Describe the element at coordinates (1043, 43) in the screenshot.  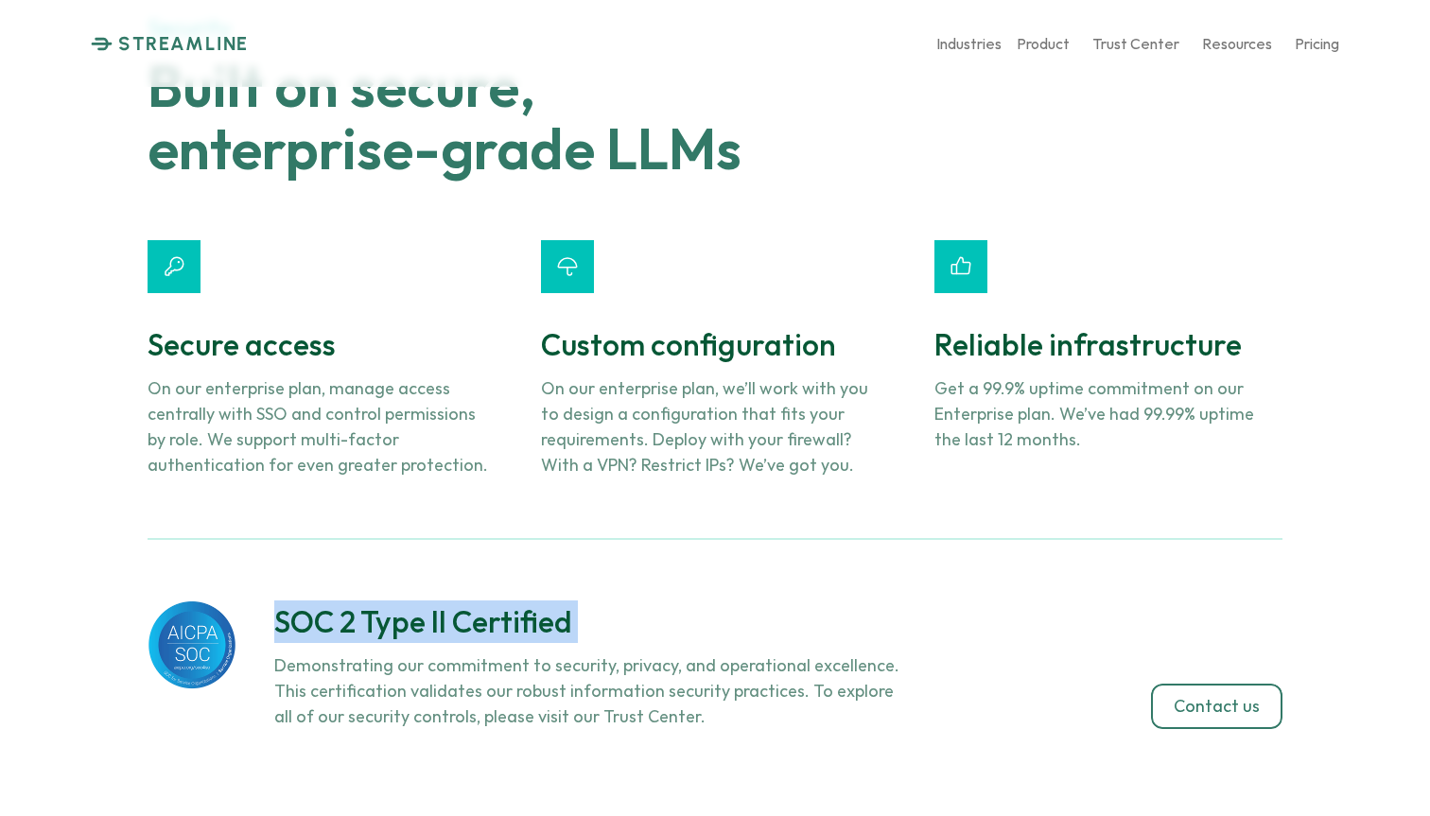
I see `p: Product` at that location.